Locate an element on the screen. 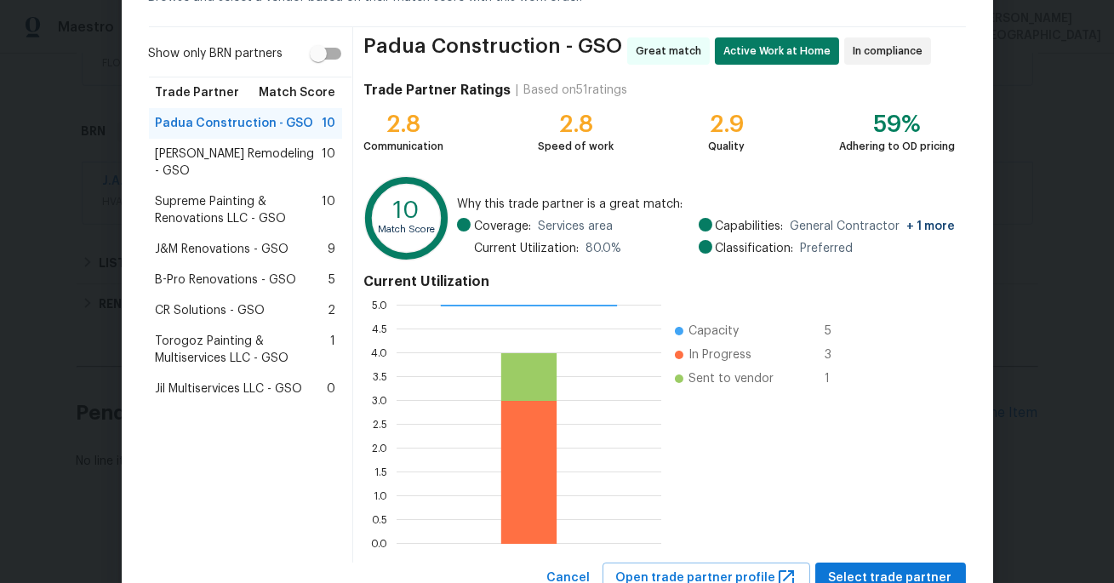 The width and height of the screenshot is (1114, 583). text: 3.0 is located at coordinates (380, 401).